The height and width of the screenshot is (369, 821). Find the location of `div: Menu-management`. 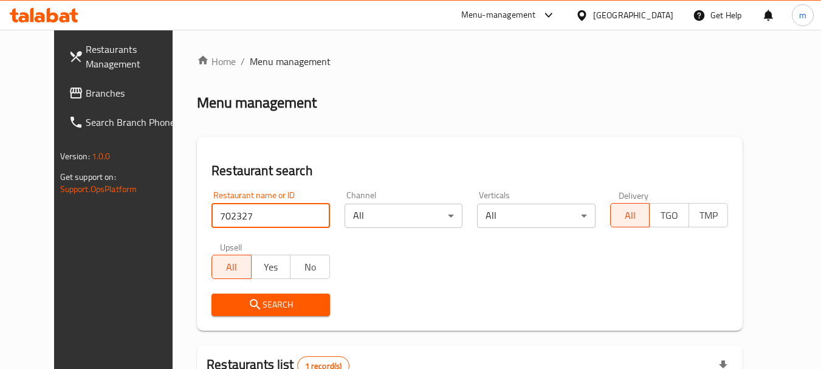

div: Menu-management is located at coordinates (498, 15).